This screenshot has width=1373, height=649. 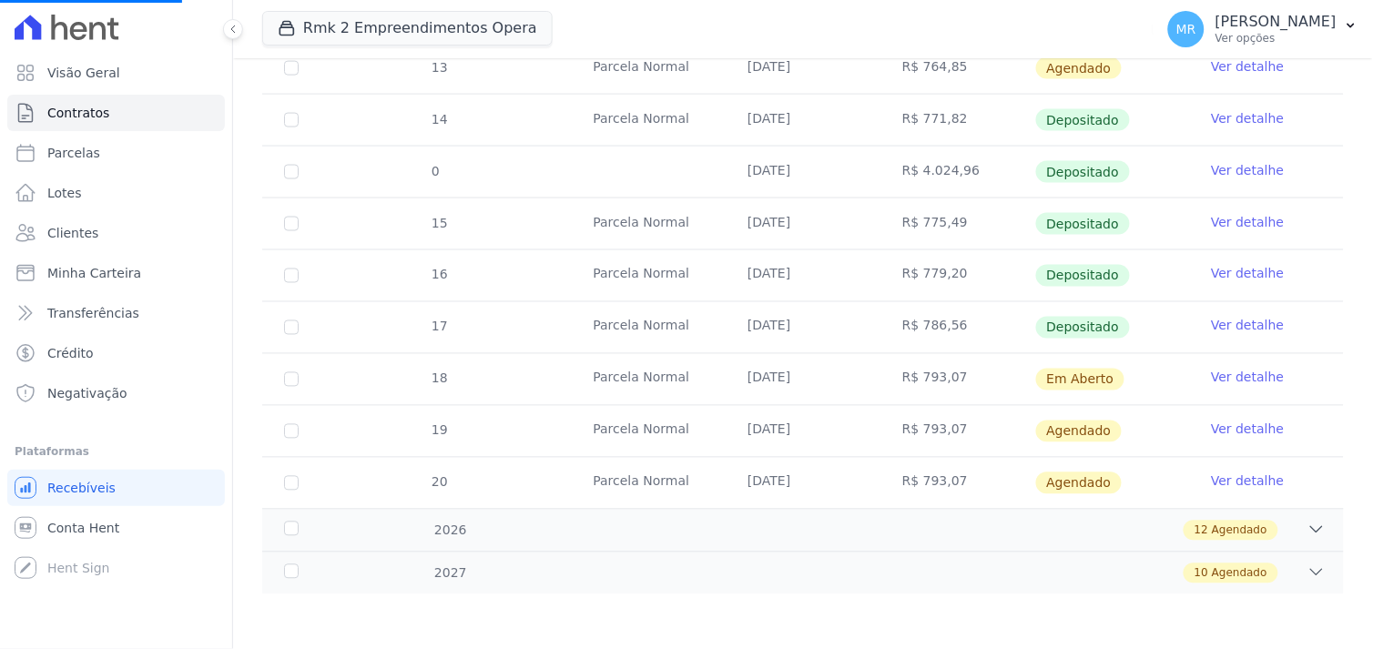 I want to click on td: R$ 786,56, so click(x=958, y=328).